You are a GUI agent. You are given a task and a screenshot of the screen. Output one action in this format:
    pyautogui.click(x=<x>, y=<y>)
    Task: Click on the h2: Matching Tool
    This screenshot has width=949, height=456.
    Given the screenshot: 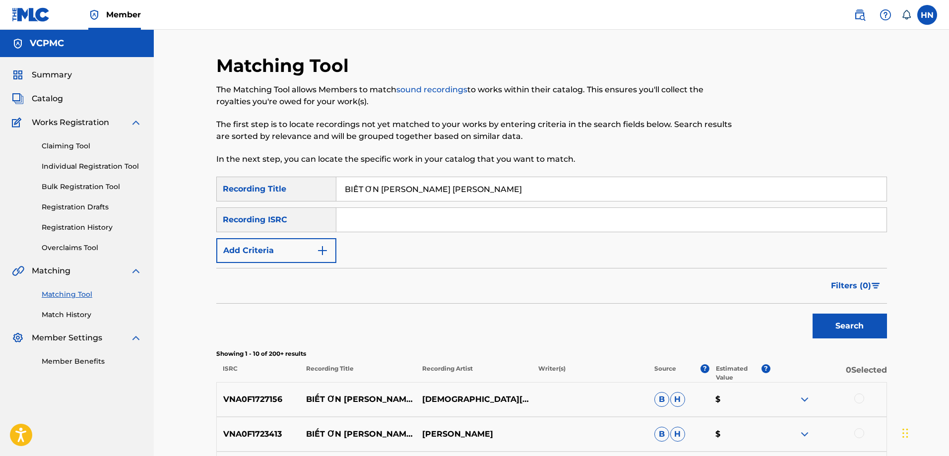 What is the action you would take?
    pyautogui.click(x=285, y=65)
    